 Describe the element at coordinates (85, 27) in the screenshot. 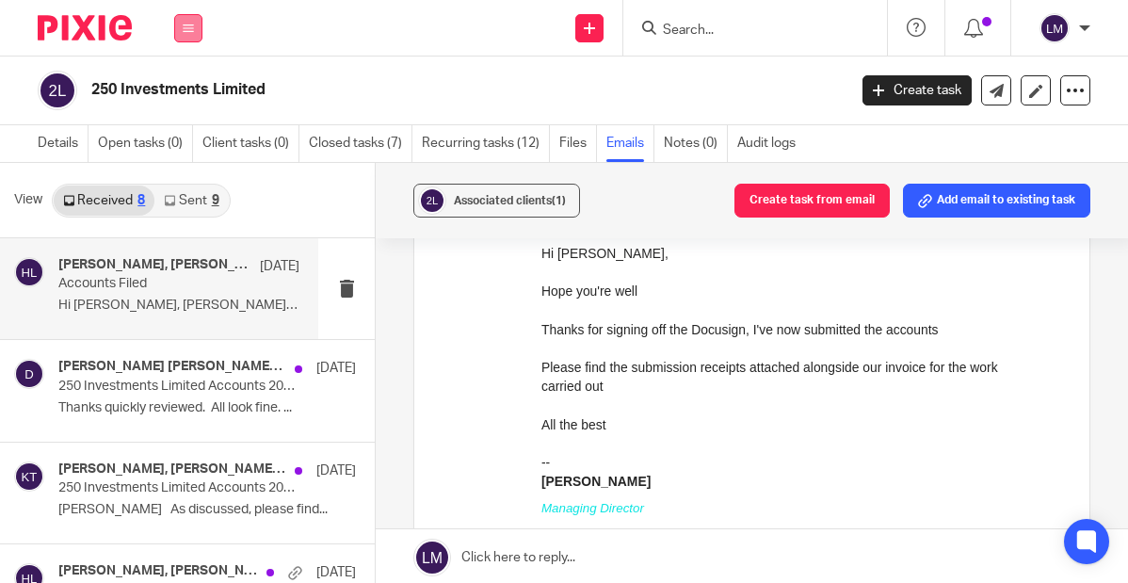

I see `img: Pixie` at that location.